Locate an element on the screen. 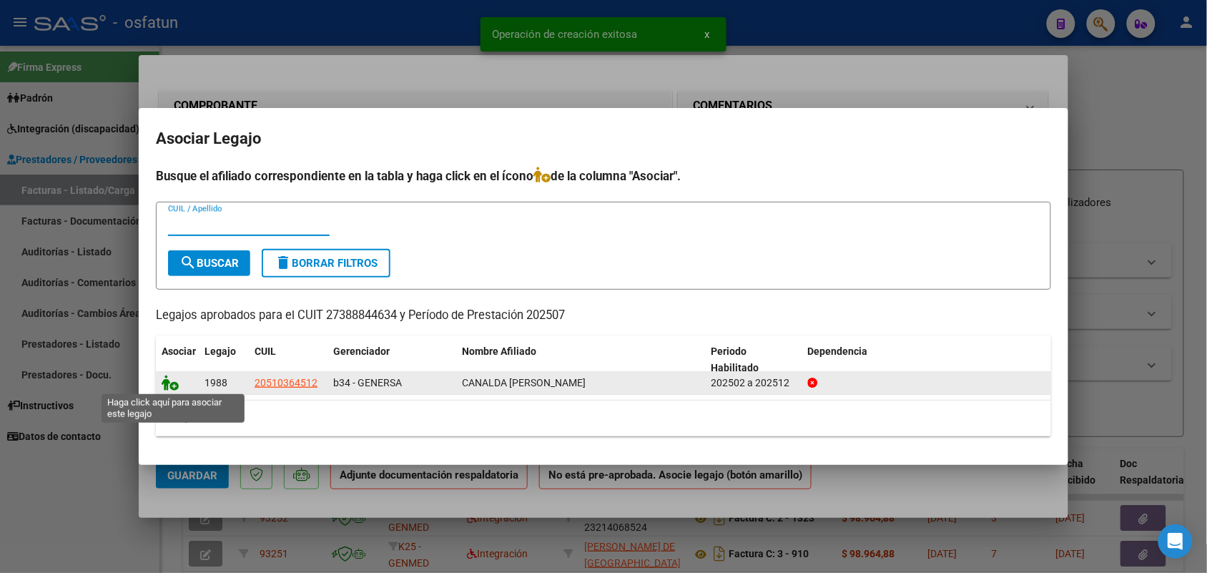  mat-icon: search is located at coordinates (188, 262).